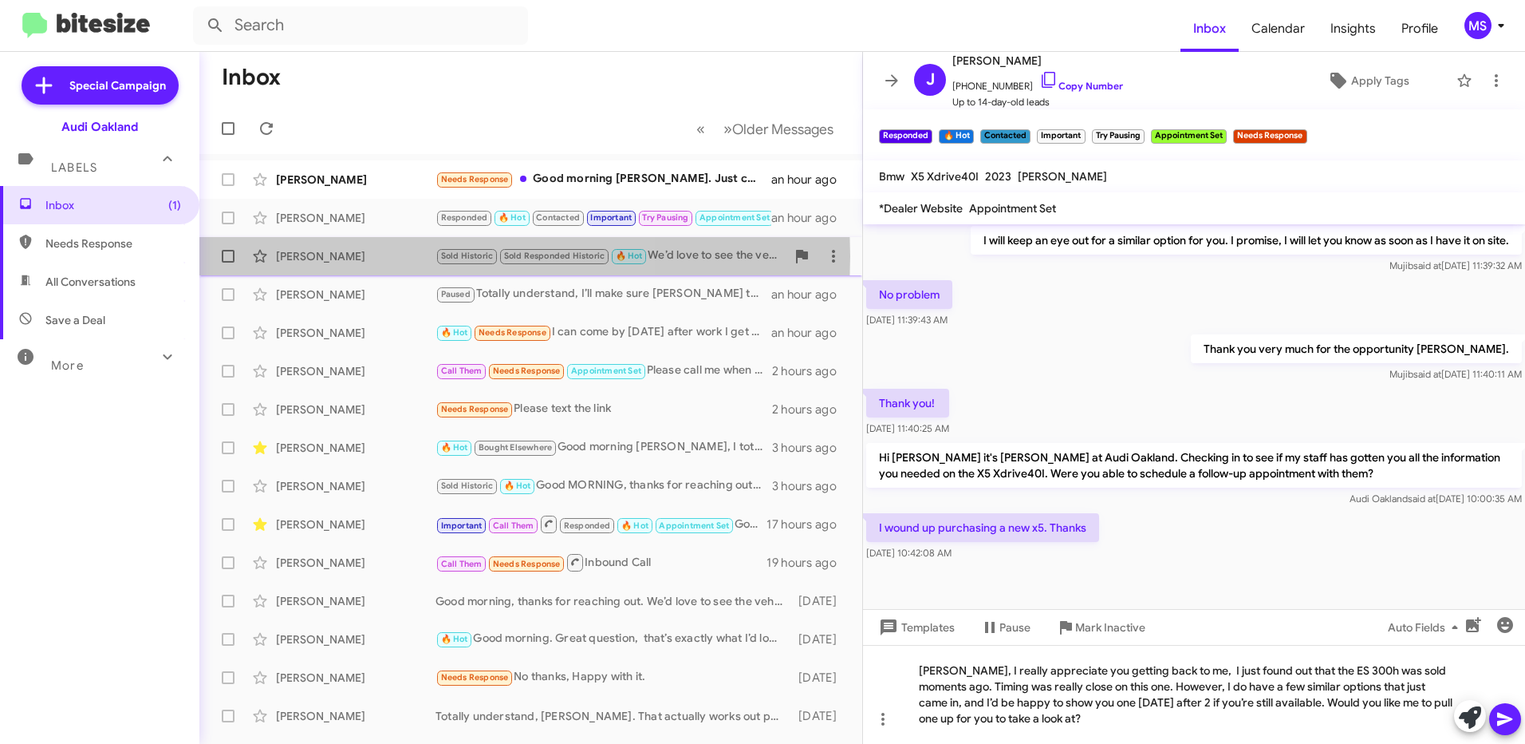  What do you see at coordinates (1426, 627) in the screenshot?
I see `span: Auto Fields` at bounding box center [1426, 627].